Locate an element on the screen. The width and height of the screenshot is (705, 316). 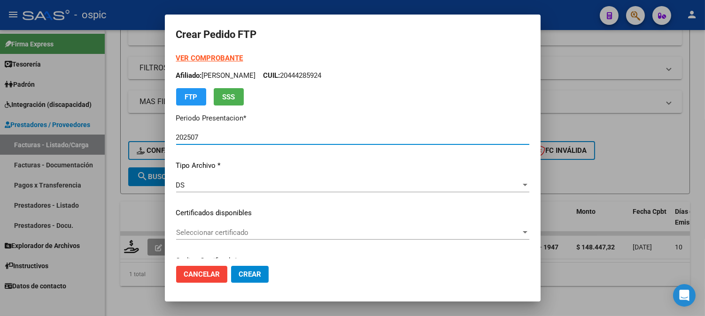
h2: Crear Pedido FTP is located at coordinates (353, 35).